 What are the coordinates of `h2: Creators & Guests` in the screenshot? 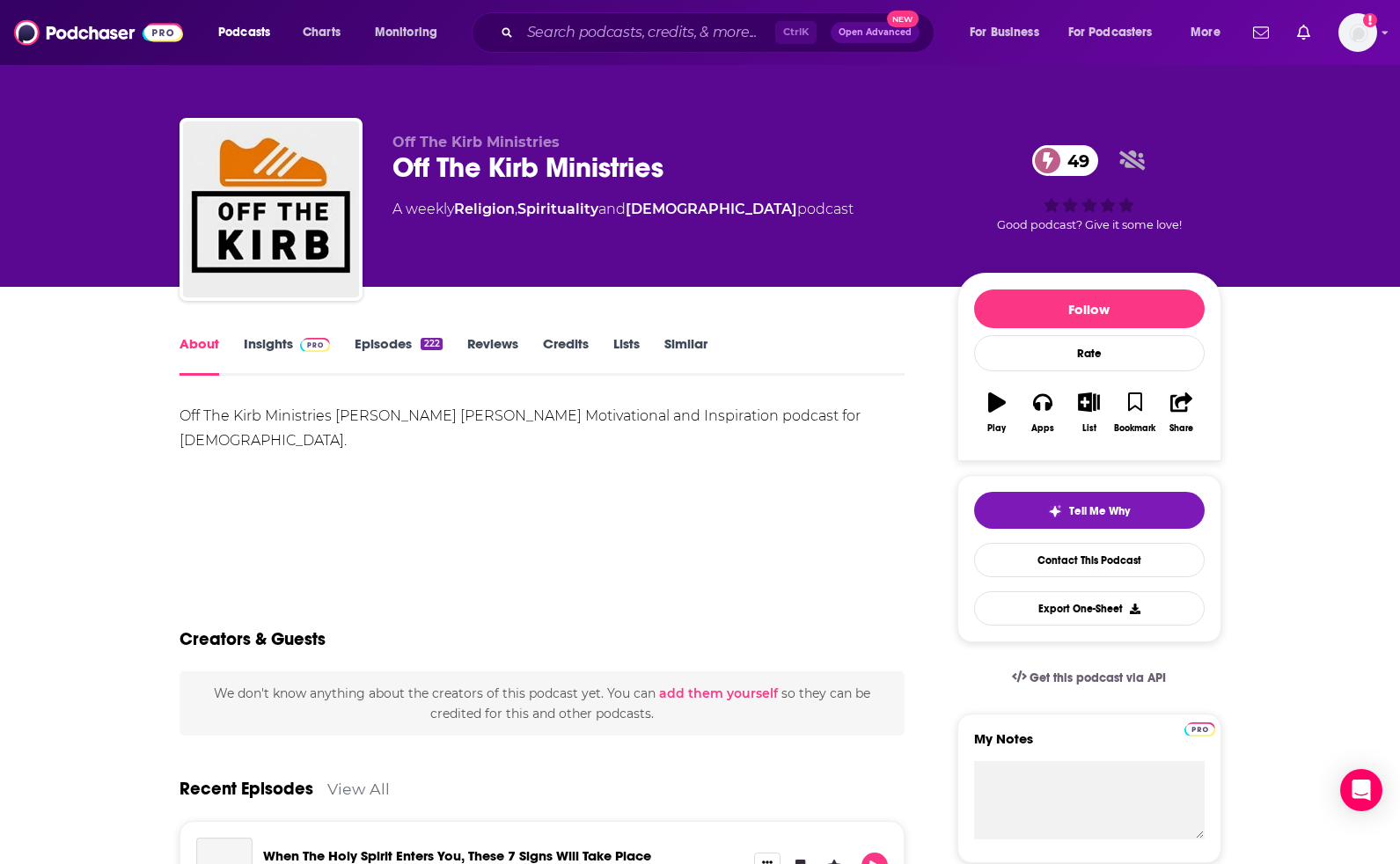 It's located at (252, 638).